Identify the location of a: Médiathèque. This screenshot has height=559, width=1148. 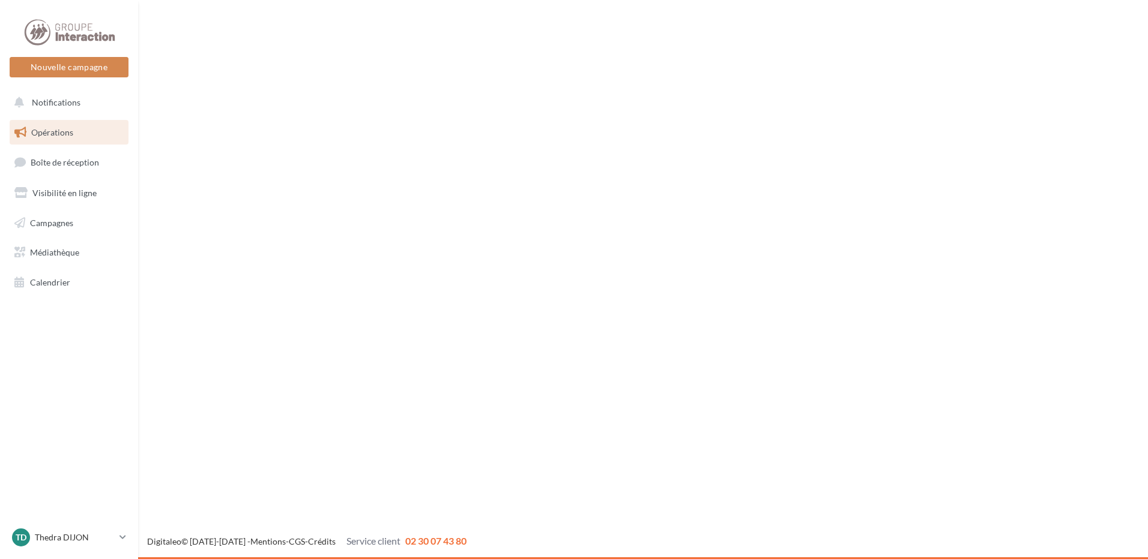
(69, 253).